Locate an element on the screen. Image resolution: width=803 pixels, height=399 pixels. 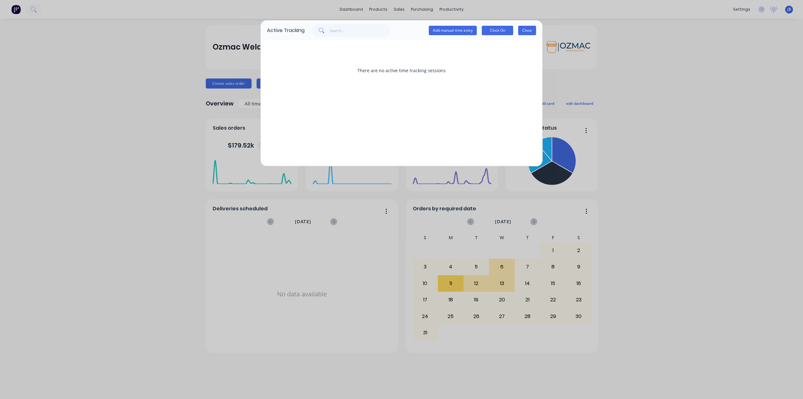
button: Add manual time entry is located at coordinates (453, 30).